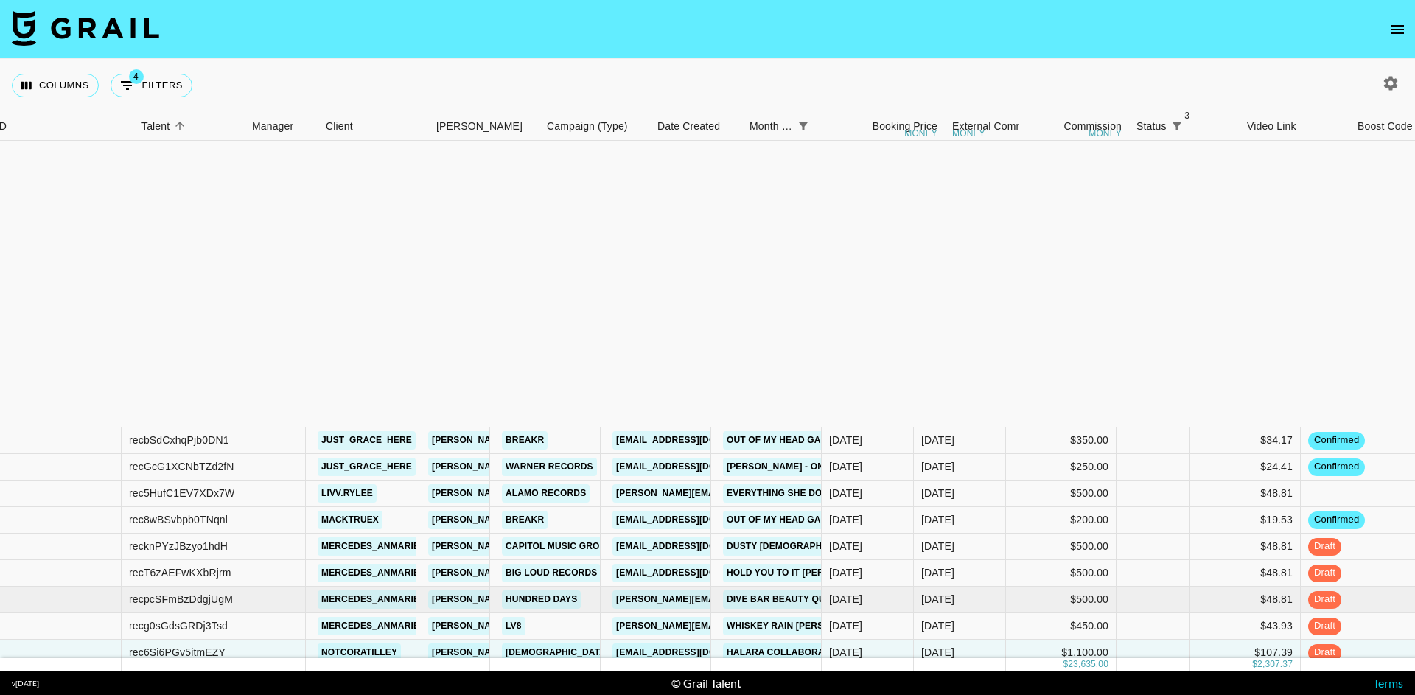  I want to click on div: 7/31/2025, so click(845, 652).